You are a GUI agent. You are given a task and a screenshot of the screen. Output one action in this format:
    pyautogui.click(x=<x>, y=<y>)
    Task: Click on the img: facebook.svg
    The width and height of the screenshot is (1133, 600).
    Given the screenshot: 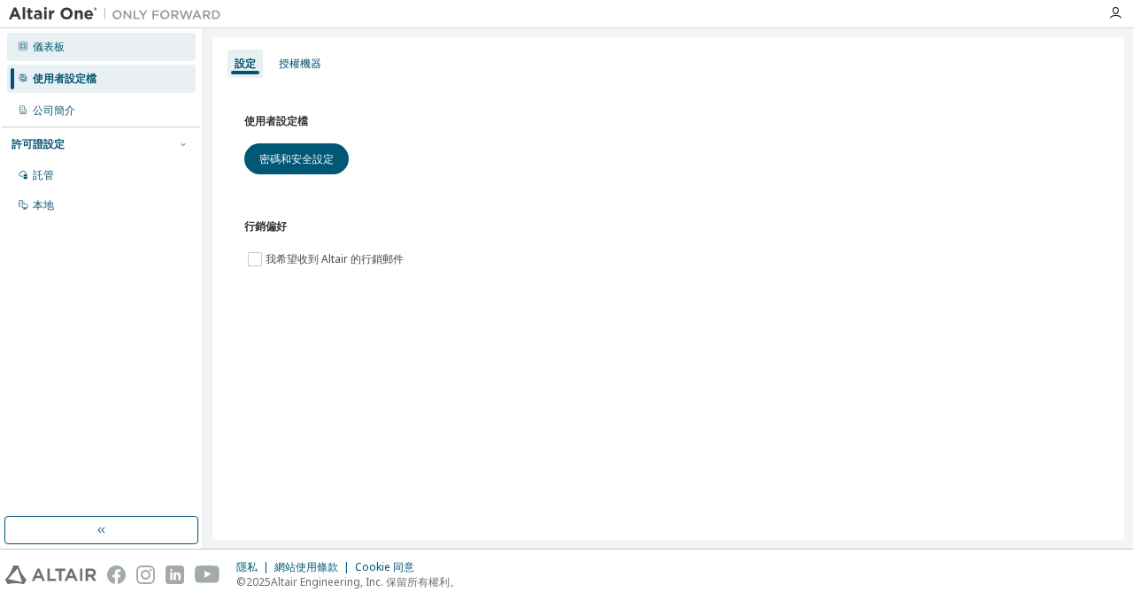 What is the action you would take?
    pyautogui.click(x=116, y=575)
    